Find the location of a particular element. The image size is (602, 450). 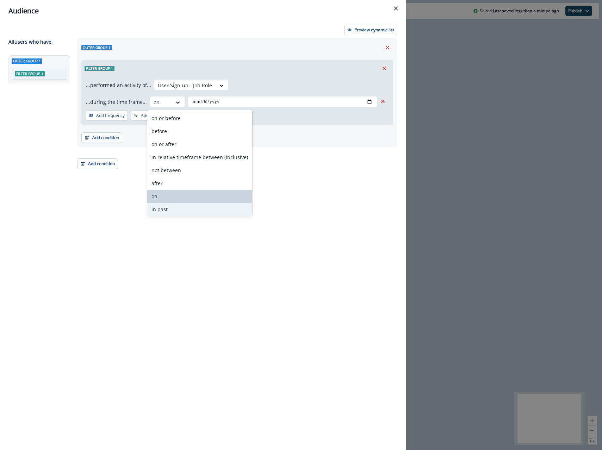

p: Preview dynamic list is located at coordinates (374, 30).